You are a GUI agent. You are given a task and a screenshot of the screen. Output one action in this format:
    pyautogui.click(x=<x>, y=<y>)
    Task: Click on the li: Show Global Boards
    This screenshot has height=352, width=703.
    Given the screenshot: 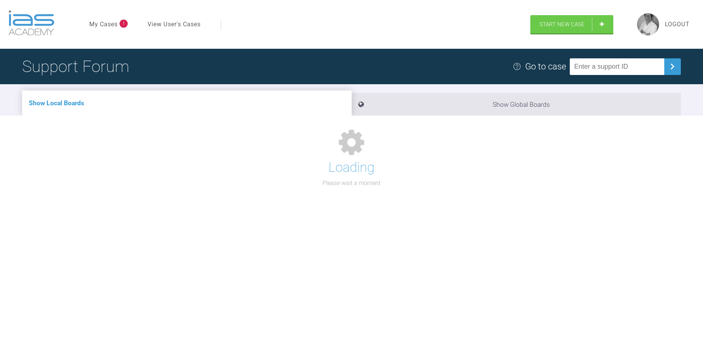 What is the action you would take?
    pyautogui.click(x=516, y=104)
    